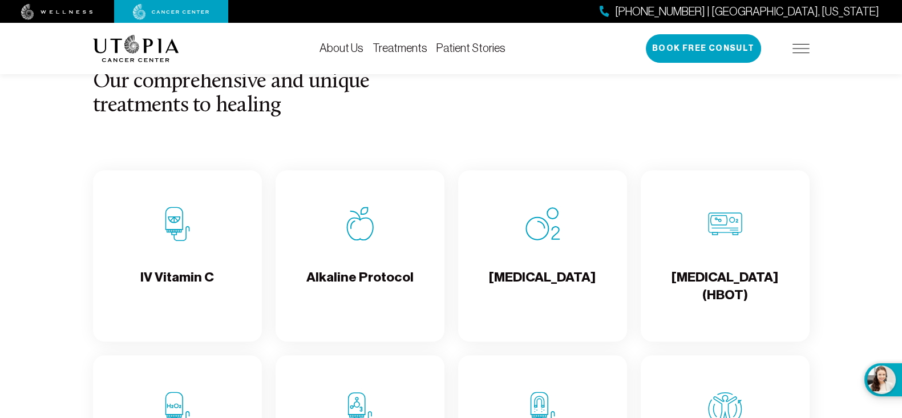 This screenshot has width=902, height=418. What do you see at coordinates (725, 224) in the screenshot?
I see `img: Hyperbaric Oxygen Therapy (HBOT)` at bounding box center [725, 224].